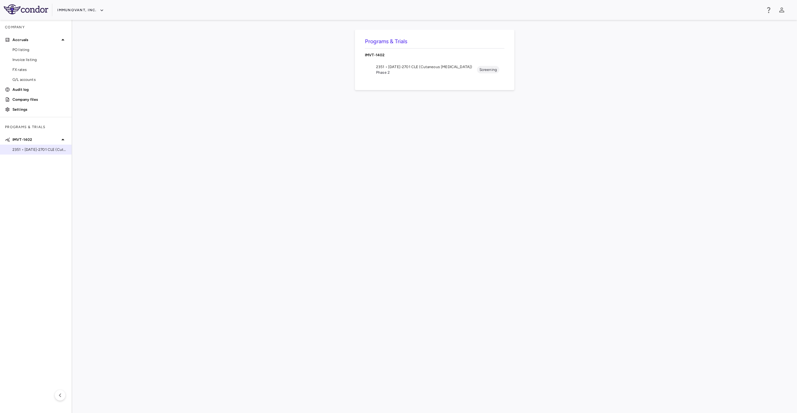 The width and height of the screenshot is (797, 413). Describe the element at coordinates (81, 10) in the screenshot. I see `button: Immunovant, Inc.` at that location.